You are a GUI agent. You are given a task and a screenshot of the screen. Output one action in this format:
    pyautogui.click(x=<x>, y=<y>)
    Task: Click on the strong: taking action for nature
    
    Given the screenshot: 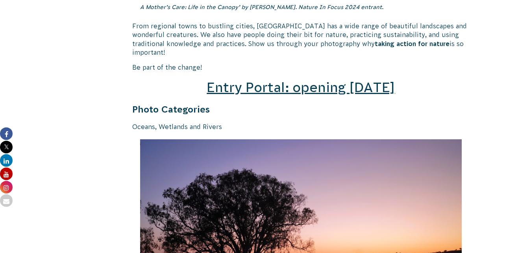 What is the action you would take?
    pyautogui.click(x=412, y=44)
    